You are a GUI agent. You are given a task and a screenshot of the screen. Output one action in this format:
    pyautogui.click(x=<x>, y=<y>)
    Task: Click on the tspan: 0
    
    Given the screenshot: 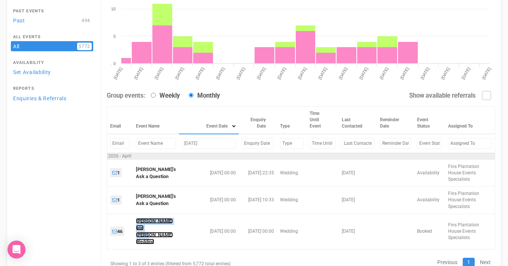 What is the action you would take?
    pyautogui.click(x=115, y=64)
    